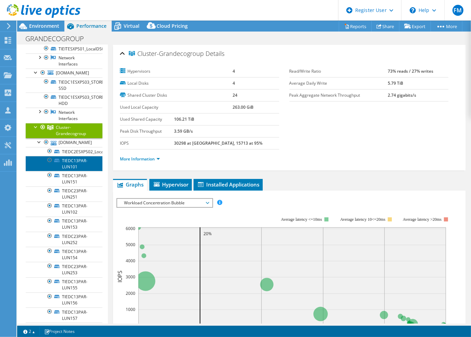 This screenshot has height=337, width=471. What do you see at coordinates (385, 26) in the screenshot?
I see `a: Share` at bounding box center [385, 26].